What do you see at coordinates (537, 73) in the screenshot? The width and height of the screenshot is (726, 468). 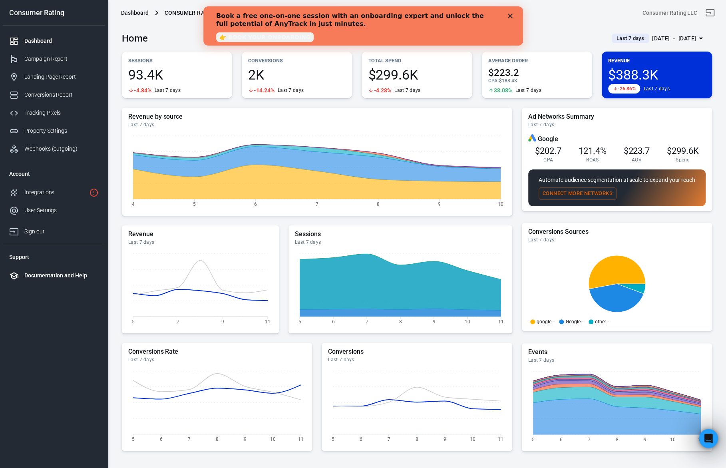 I see `span: $223.2` at bounding box center [537, 73].